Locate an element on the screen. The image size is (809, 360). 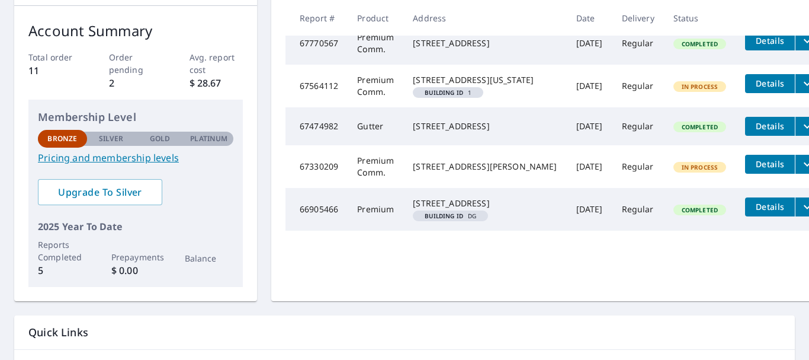
p: Reports Completed is located at coordinates (62, 251).